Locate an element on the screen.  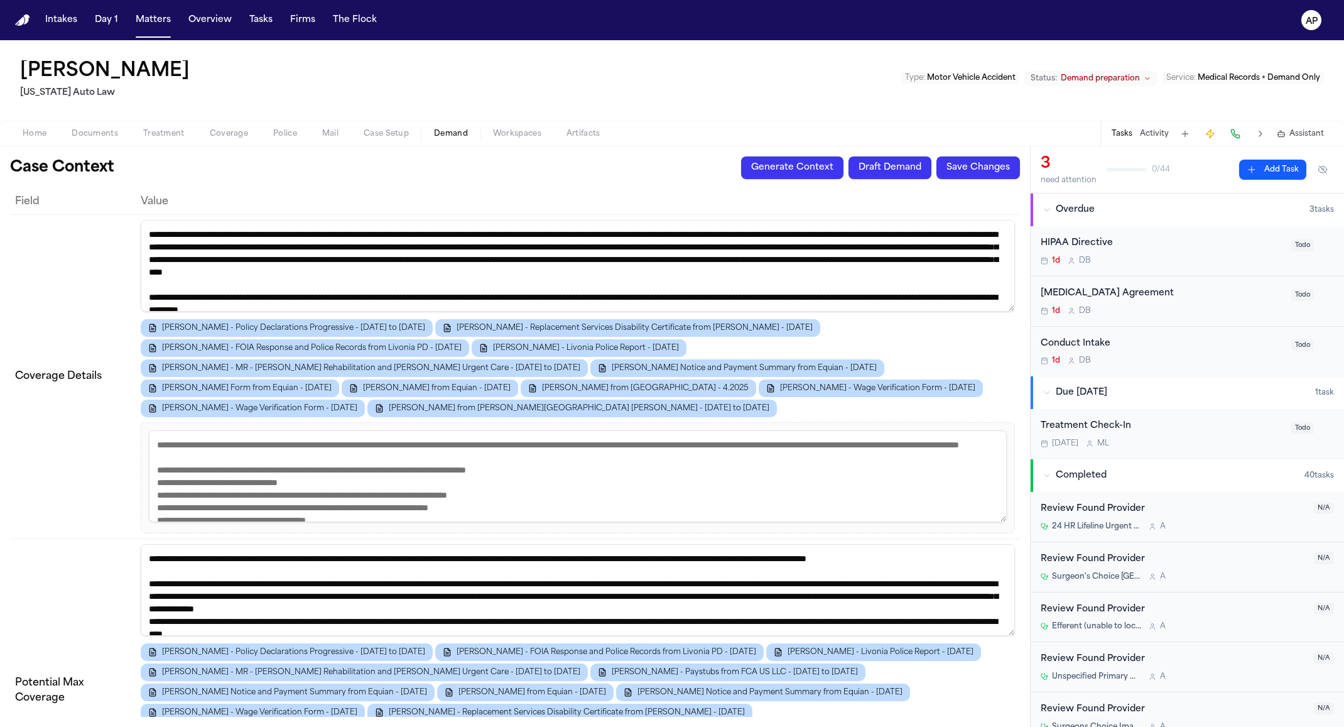
button: Intakes is located at coordinates (61, 20).